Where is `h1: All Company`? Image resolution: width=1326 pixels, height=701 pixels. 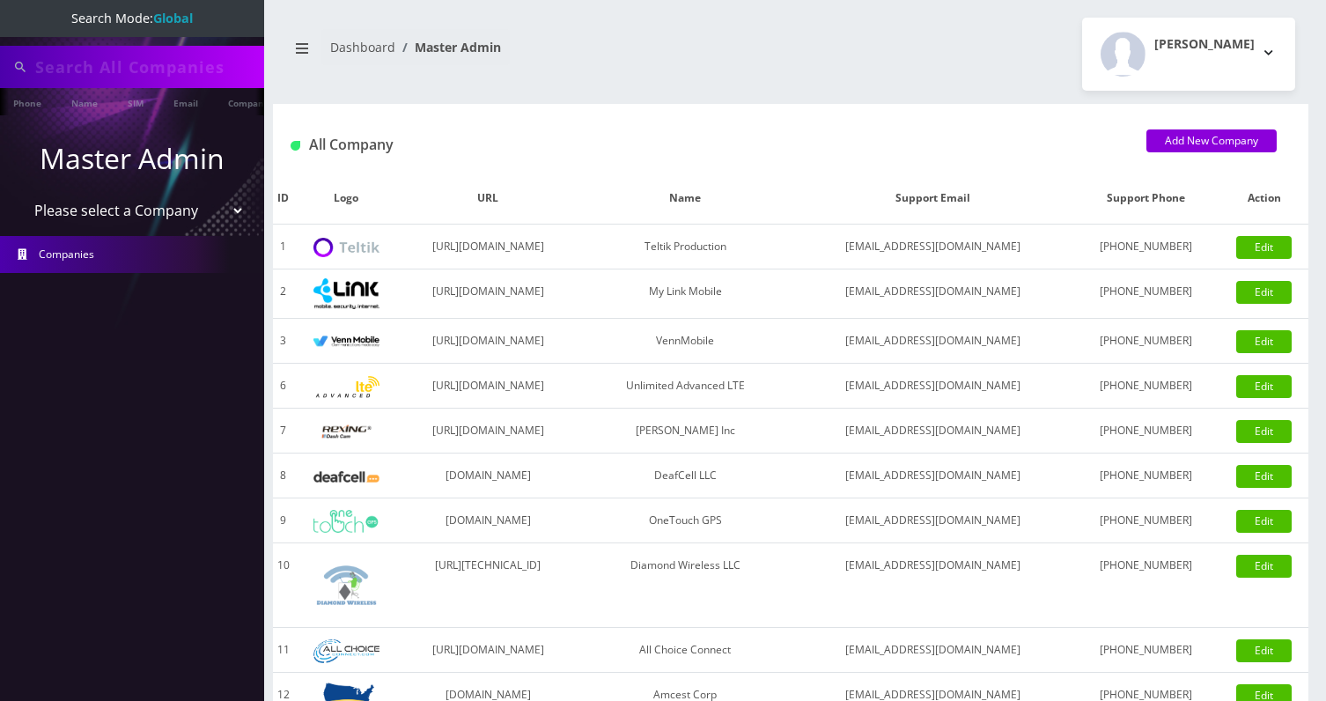 h1: All Company is located at coordinates (705, 144).